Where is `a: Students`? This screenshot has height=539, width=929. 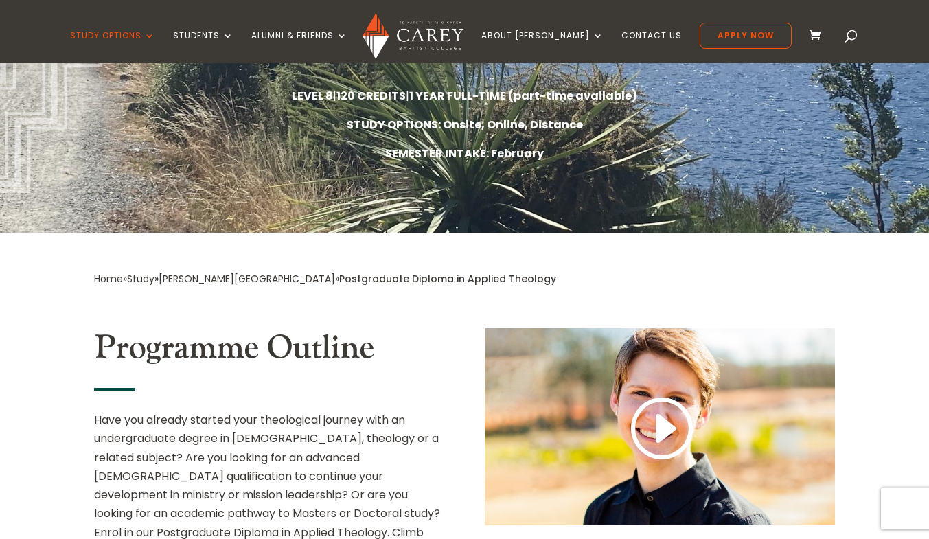
a: Students is located at coordinates (203, 47).